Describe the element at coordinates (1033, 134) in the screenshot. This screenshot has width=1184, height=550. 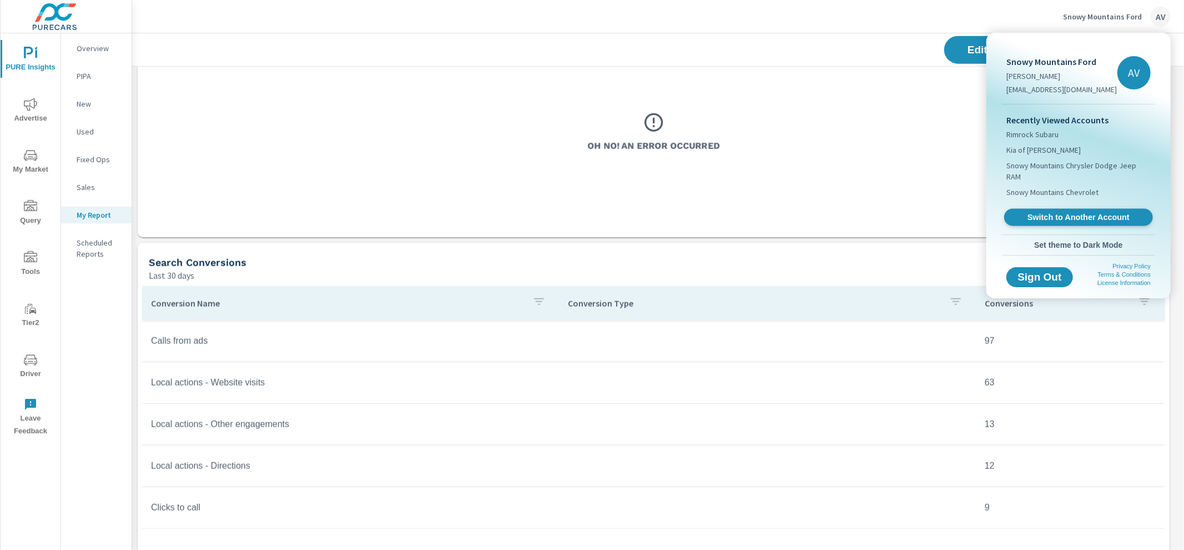
I see `span: Rimrock Subaru` at that location.